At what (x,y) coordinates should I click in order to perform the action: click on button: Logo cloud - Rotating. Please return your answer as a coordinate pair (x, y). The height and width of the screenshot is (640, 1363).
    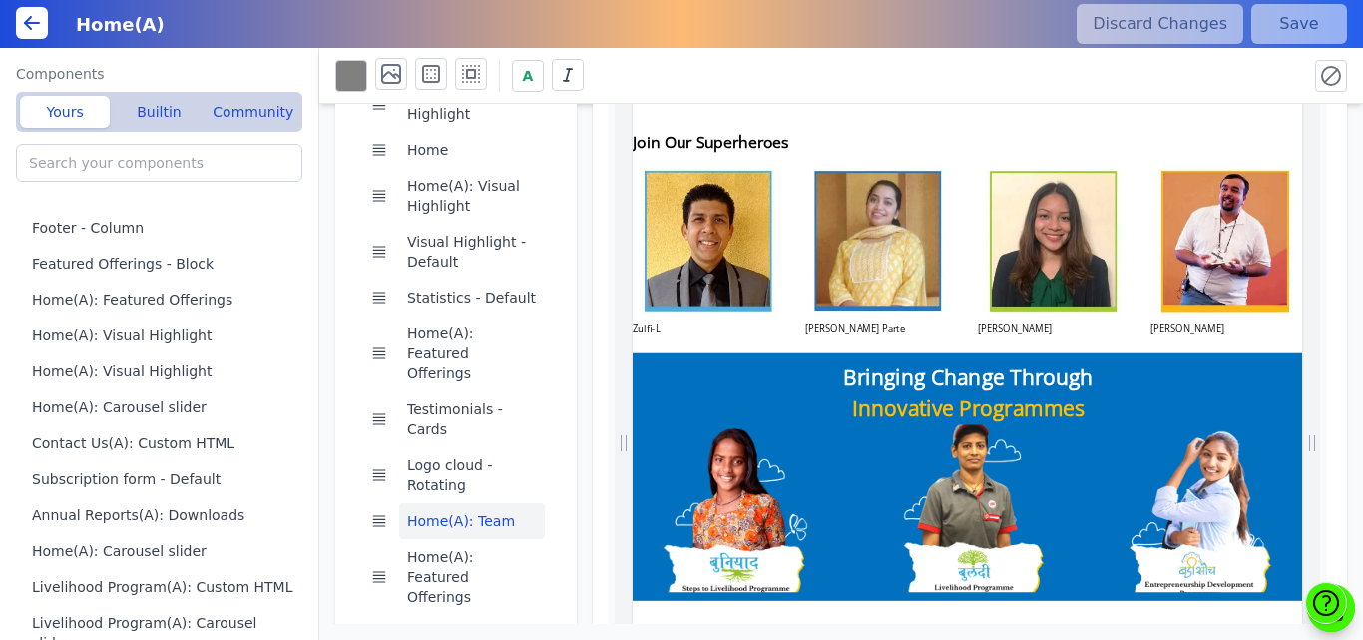
    Looking at the image, I should click on (472, 475).